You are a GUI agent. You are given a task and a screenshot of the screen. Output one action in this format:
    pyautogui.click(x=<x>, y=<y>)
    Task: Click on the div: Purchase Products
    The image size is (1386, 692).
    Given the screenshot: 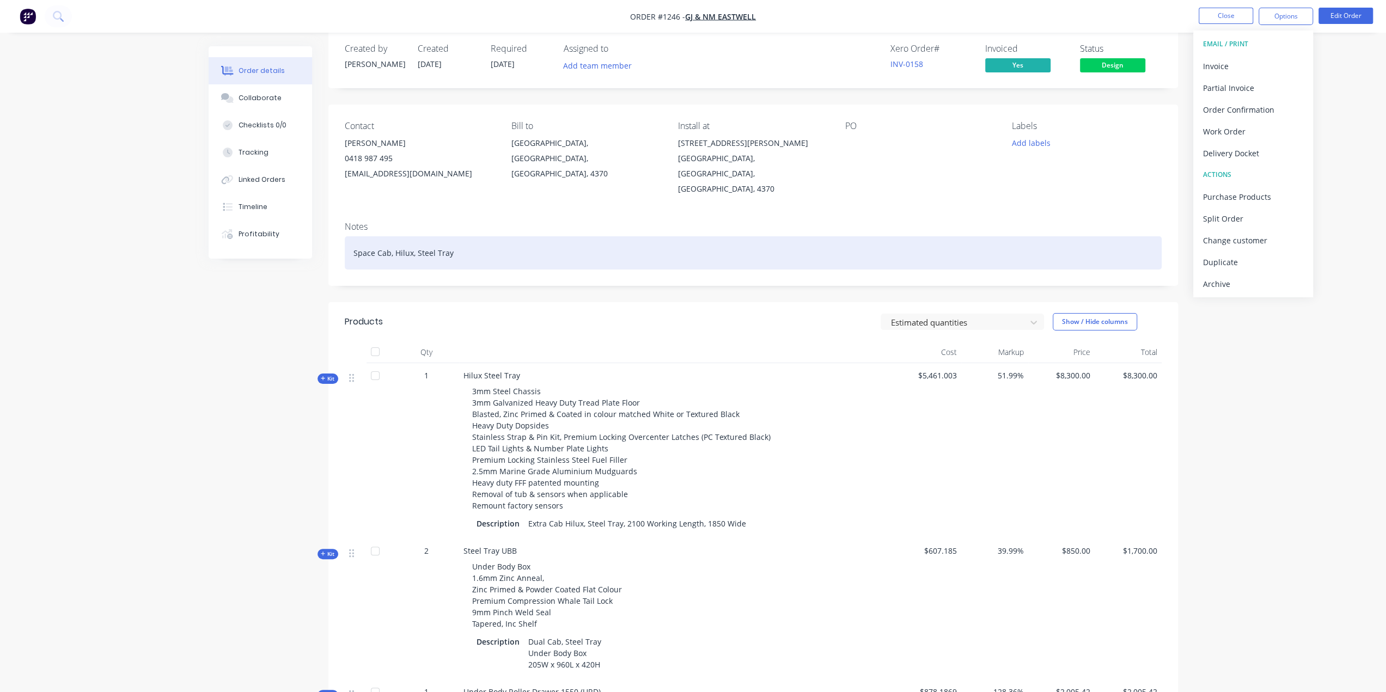 What is the action you would take?
    pyautogui.click(x=1253, y=197)
    